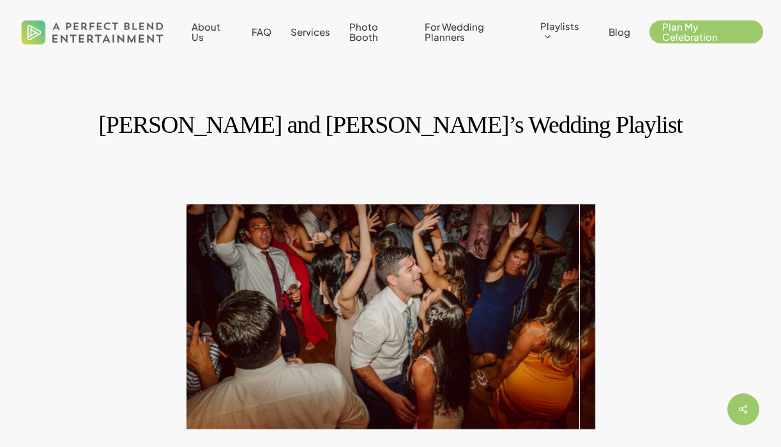 Image resolution: width=781 pixels, height=447 pixels. Describe the element at coordinates (454, 31) in the screenshot. I see `span: For Wedding Planners` at that location.